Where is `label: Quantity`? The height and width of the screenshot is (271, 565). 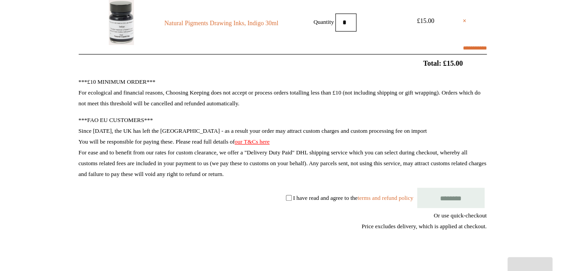 label: Quantity is located at coordinates (324, 21).